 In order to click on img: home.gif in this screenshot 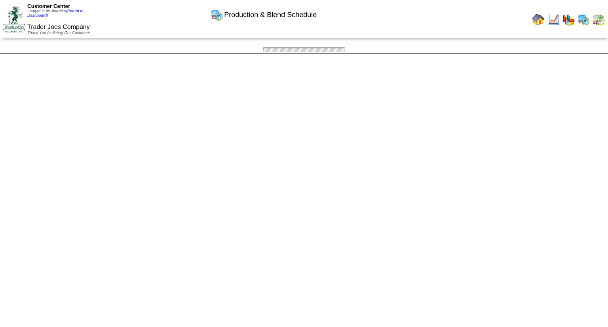, I will do `click(539, 19)`.